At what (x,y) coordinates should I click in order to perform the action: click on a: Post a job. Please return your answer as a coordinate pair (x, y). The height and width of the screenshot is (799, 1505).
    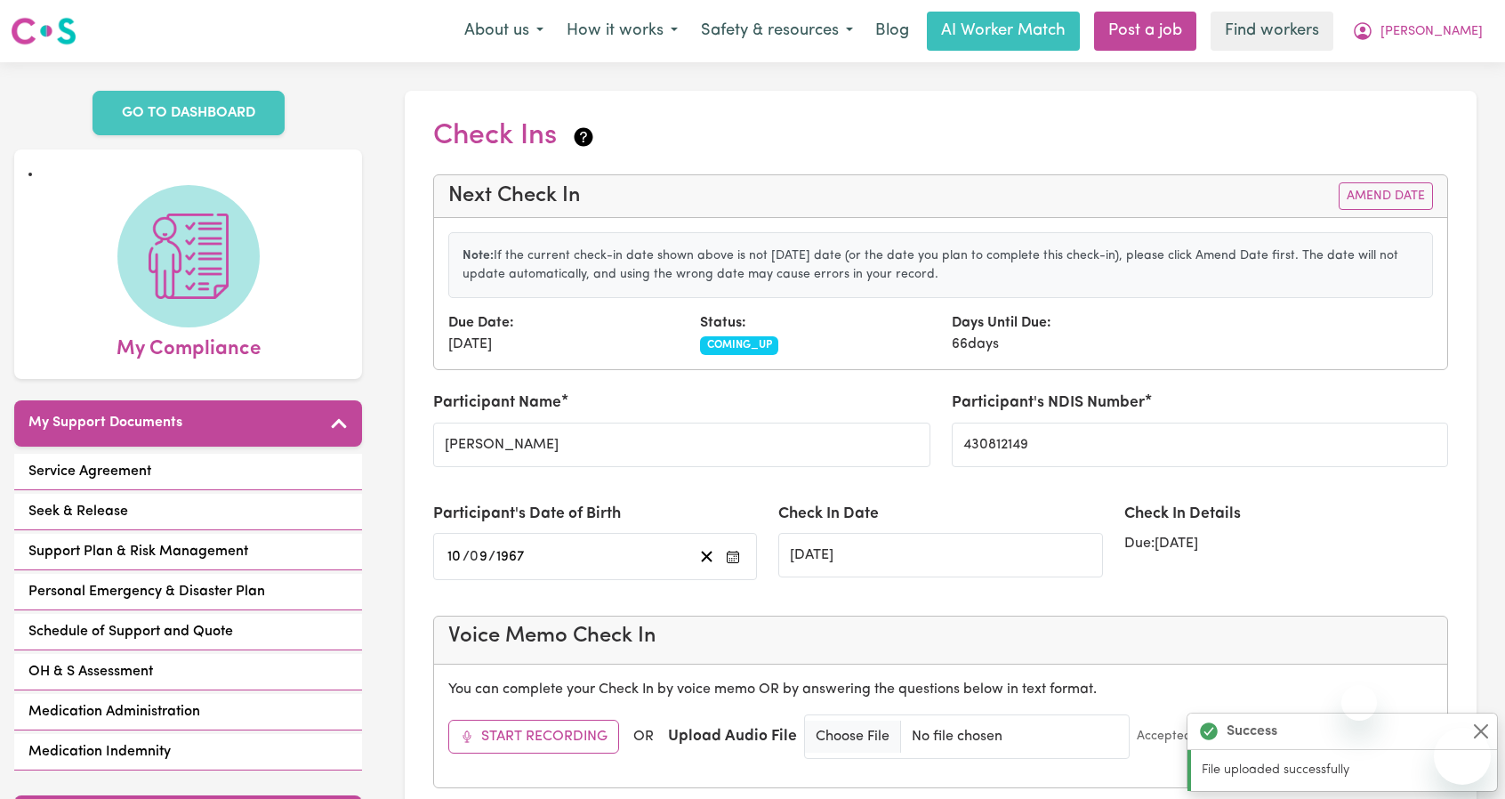
    Looking at the image, I should click on (1145, 31).